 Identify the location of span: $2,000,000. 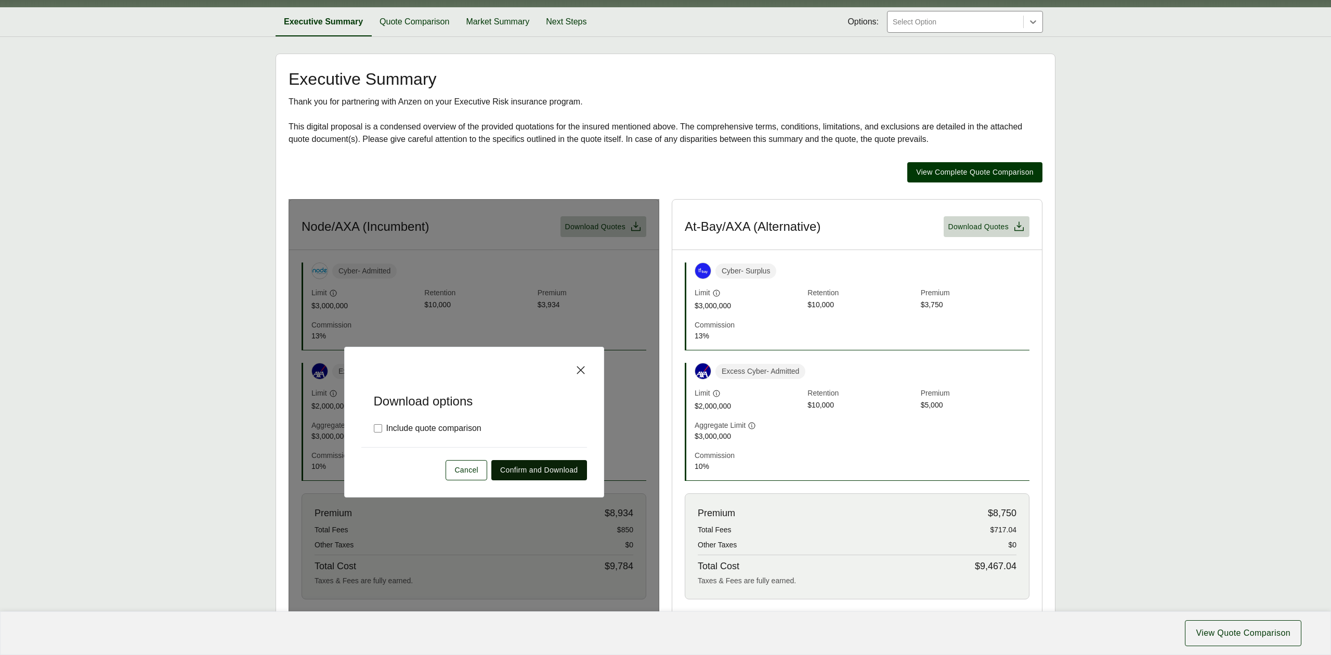
(748, 406).